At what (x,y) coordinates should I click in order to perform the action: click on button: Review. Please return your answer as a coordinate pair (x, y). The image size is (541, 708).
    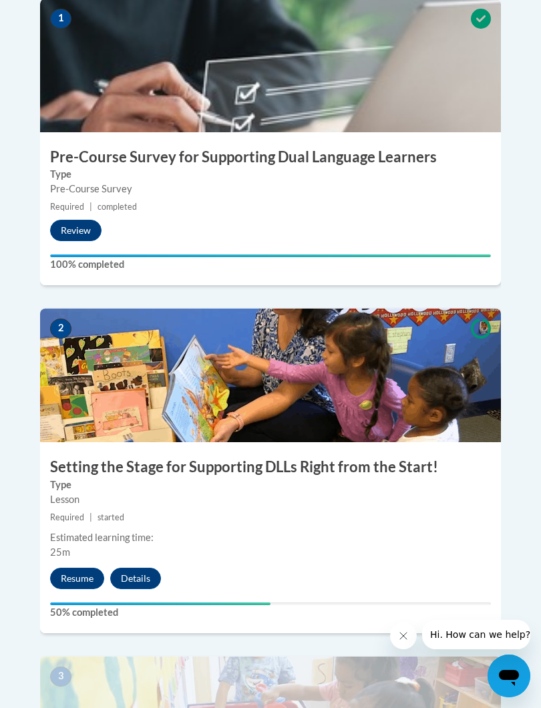
    Looking at the image, I should click on (76, 231).